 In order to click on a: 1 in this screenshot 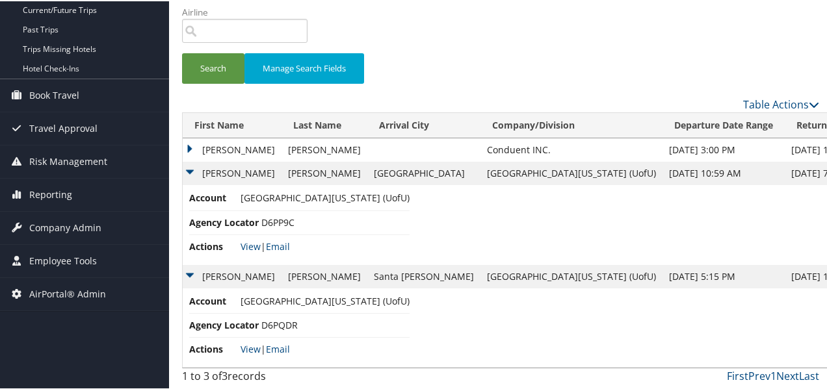, I will do `click(773, 375)`.